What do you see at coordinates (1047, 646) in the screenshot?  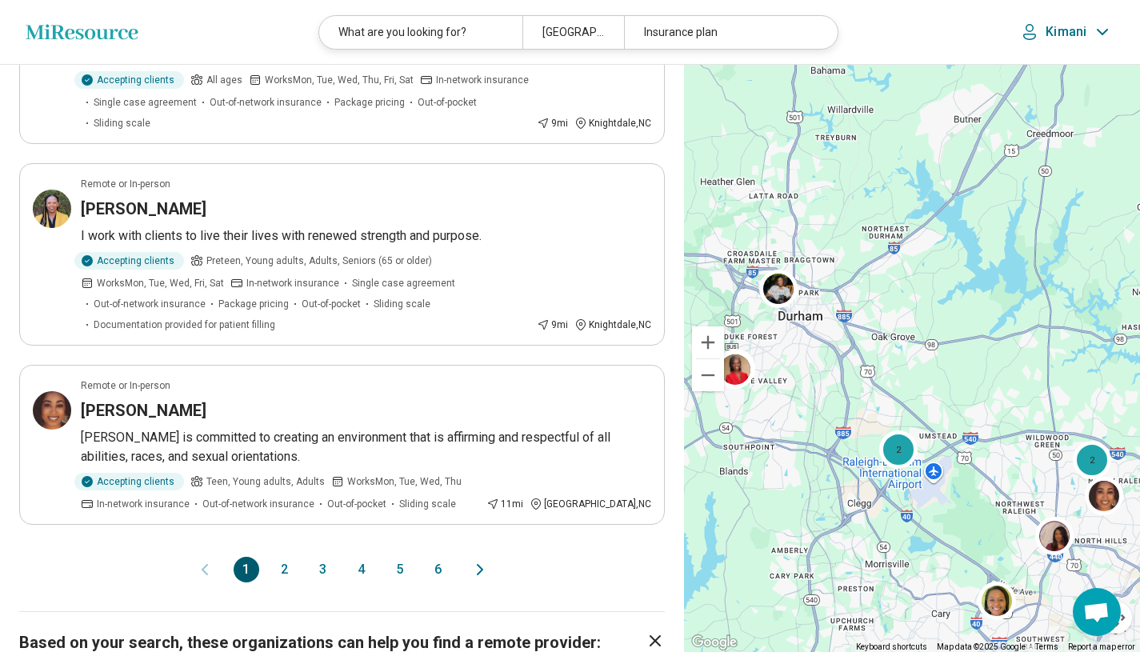 I see `a: Terms (opens in new tab)` at bounding box center [1047, 646].